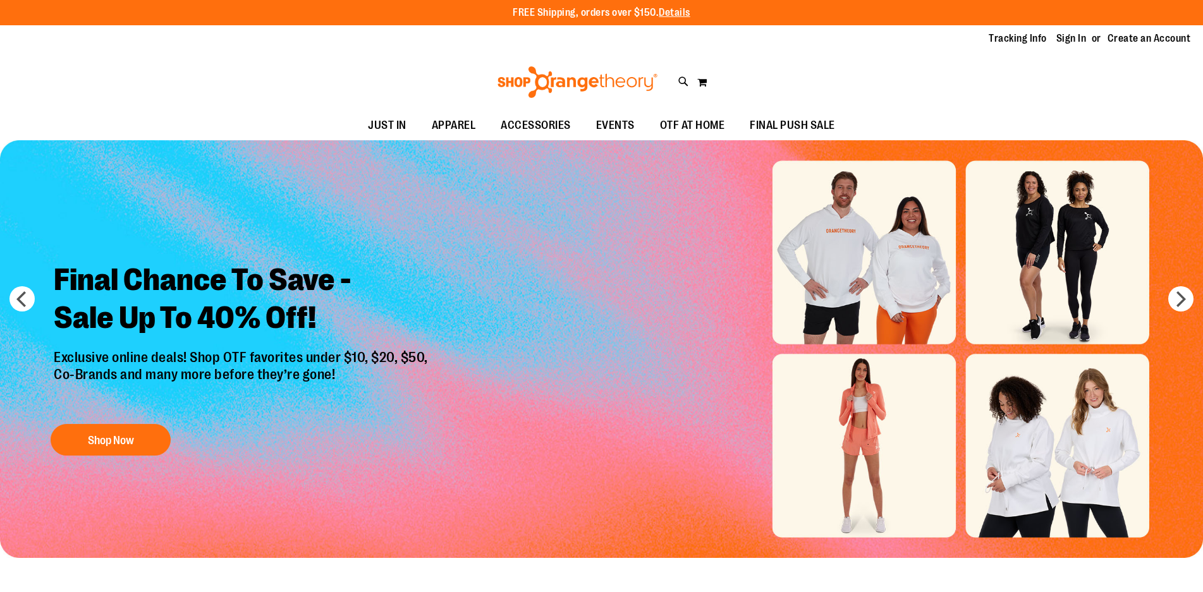 The width and height of the screenshot is (1203, 592). What do you see at coordinates (242, 380) in the screenshot?
I see `p: Exclusive online deals! Shop OTF favorites under $10, $20, $50, Co-Brands and many more before th...` at bounding box center [242, 380].